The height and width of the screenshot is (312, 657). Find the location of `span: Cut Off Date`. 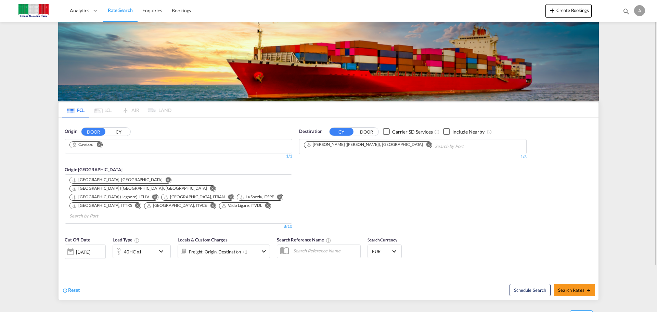

span: Cut Off Date is located at coordinates (77, 239).